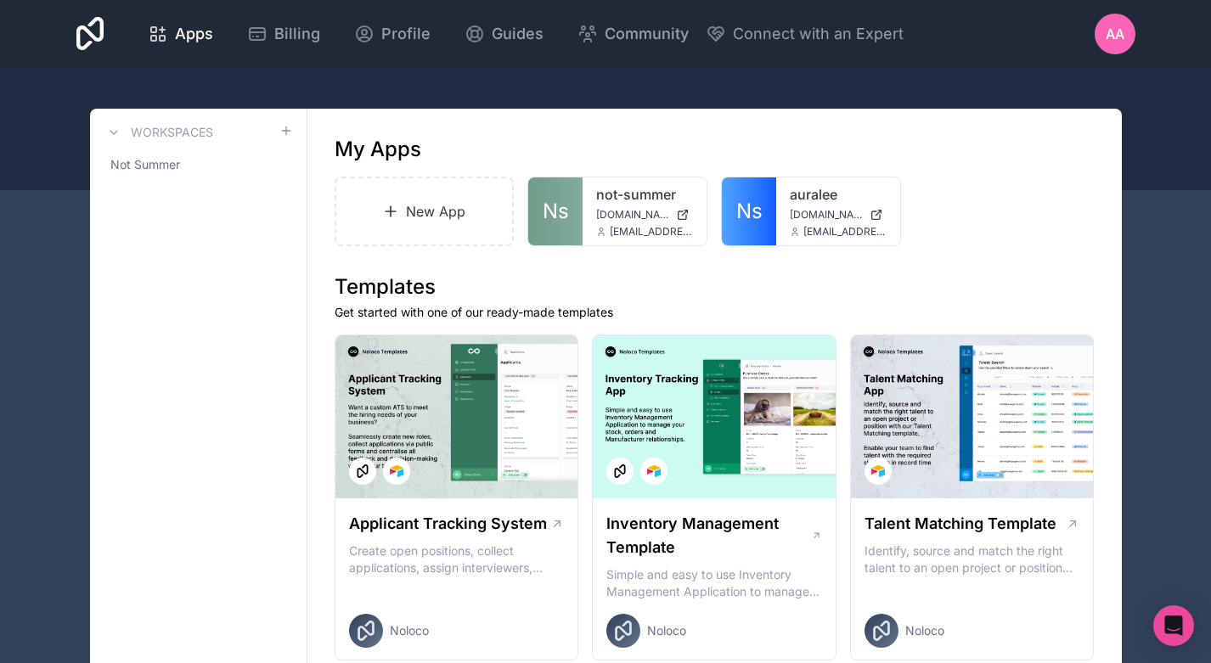  What do you see at coordinates (838, 194) in the screenshot?
I see `a: auralee` at bounding box center [838, 194].